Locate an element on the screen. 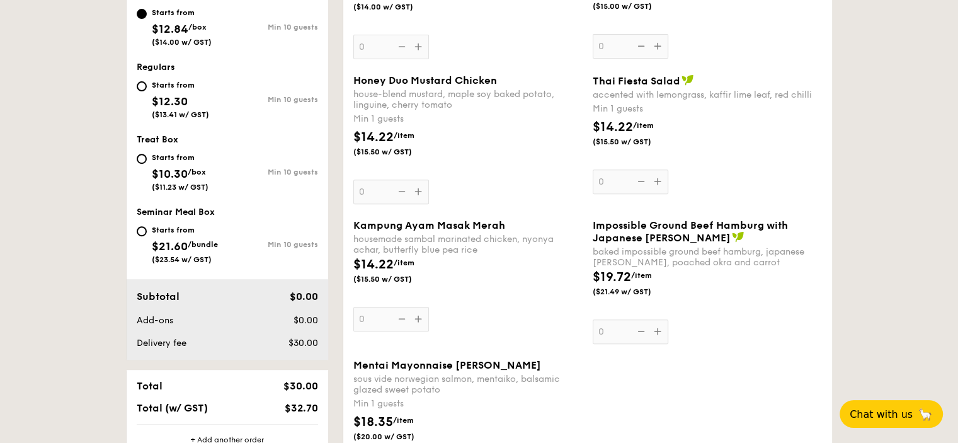  span: Kampung Ayam Masak Merah is located at coordinates (429, 225).